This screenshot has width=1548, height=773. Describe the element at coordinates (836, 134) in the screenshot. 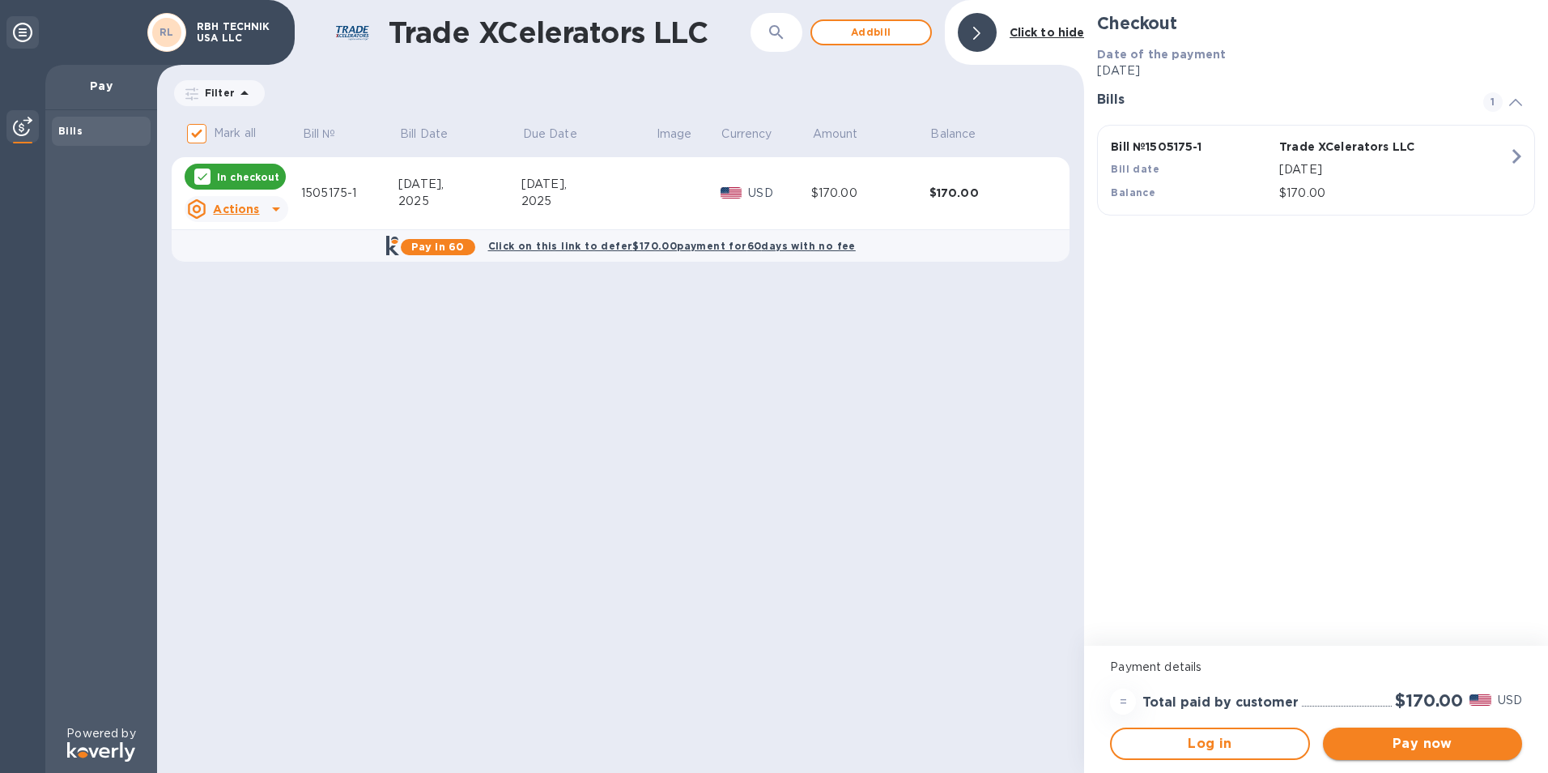

I see `p: Amount` at that location.